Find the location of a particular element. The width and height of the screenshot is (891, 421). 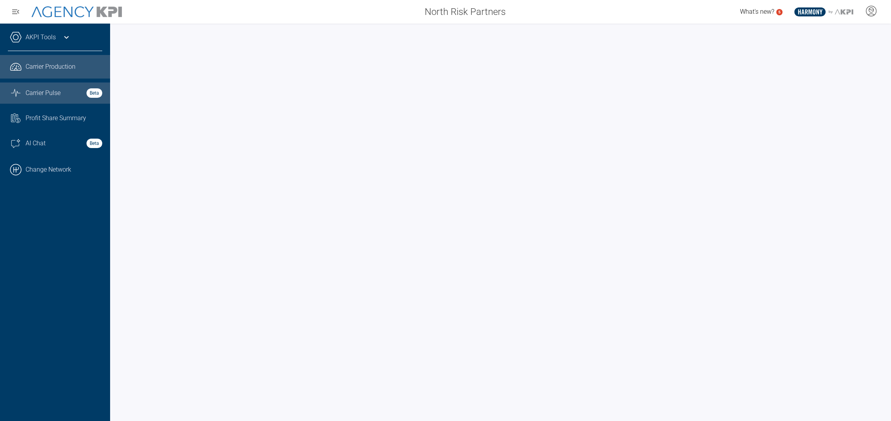

span: North Risk Partners is located at coordinates (465, 12).